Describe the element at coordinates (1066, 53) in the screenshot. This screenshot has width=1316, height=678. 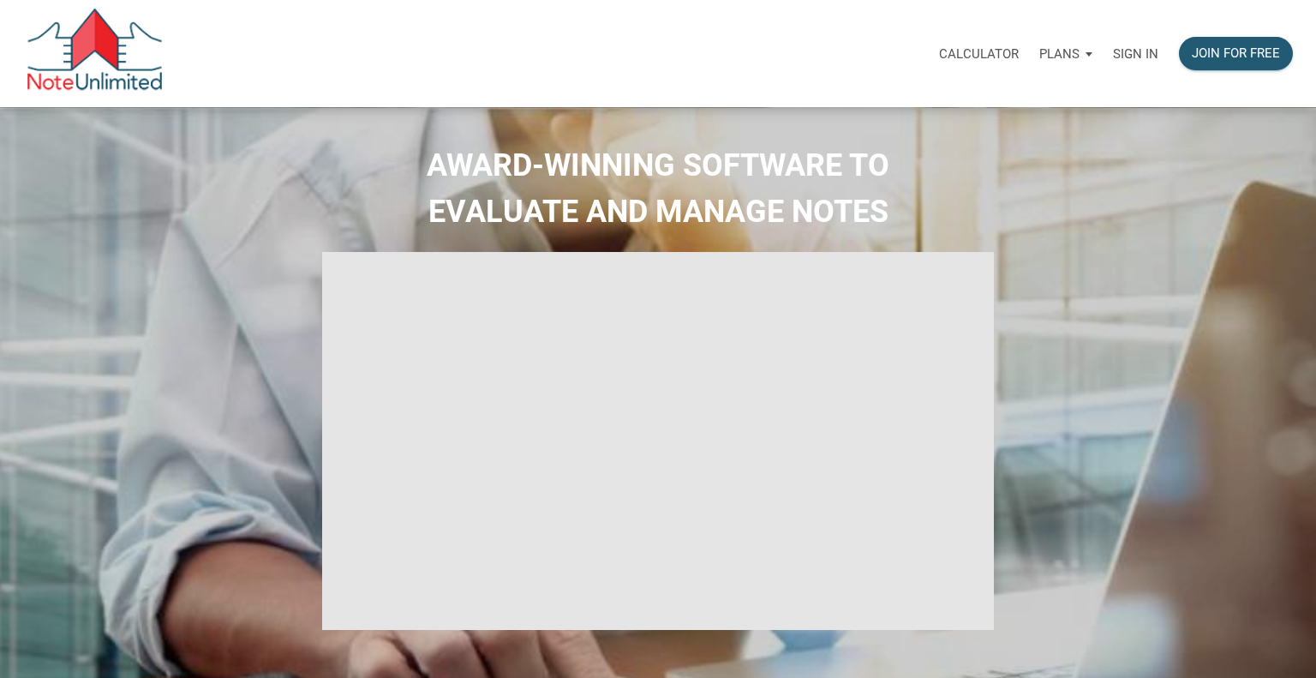
I see `a: Plans` at that location.